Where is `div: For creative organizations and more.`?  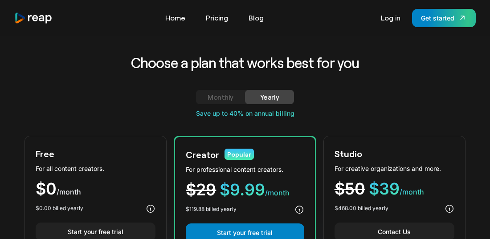 div: For creative organizations and more. is located at coordinates (394, 168).